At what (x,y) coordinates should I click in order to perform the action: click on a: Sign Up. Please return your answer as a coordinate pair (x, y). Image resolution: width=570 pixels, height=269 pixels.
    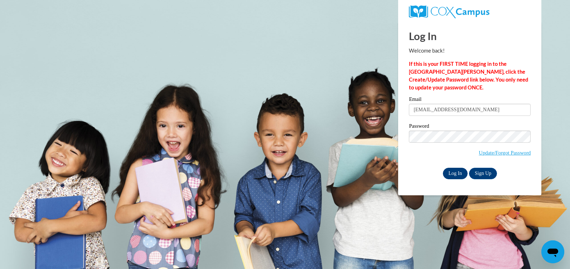
    Looking at the image, I should click on (483, 174).